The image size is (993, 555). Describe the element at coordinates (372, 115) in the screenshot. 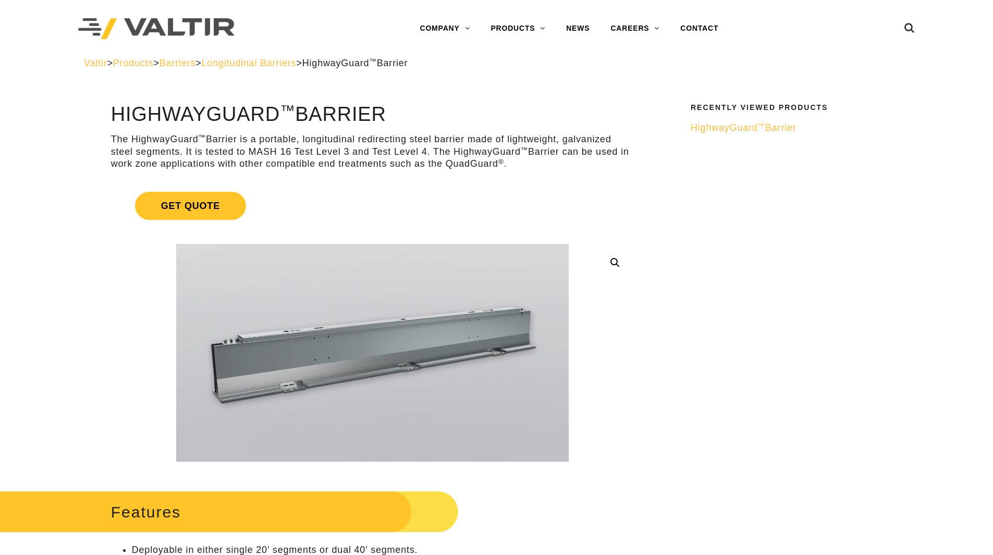

I see `h1: HighwayGuard Barrier` at that location.